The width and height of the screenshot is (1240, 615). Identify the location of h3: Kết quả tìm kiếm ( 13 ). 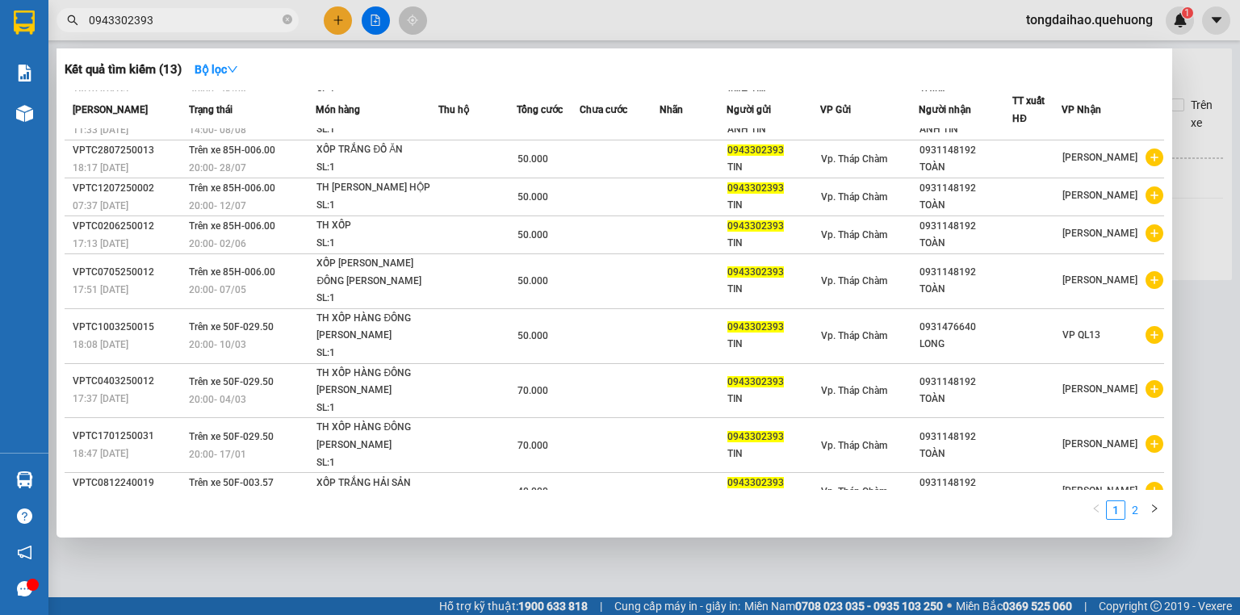
(123, 69).